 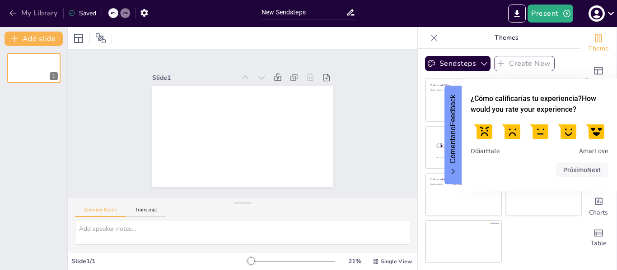 What do you see at coordinates (526, 98) in the screenshot?
I see `font: ¿Cómo calificarías tu experiencia?` at bounding box center [526, 98].